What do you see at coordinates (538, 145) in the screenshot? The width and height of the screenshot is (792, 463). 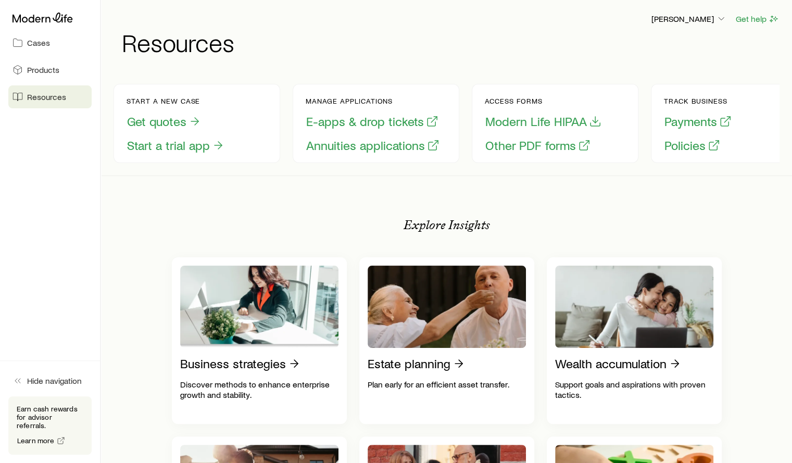 I see `button: Other PDF forms` at bounding box center [538, 145].